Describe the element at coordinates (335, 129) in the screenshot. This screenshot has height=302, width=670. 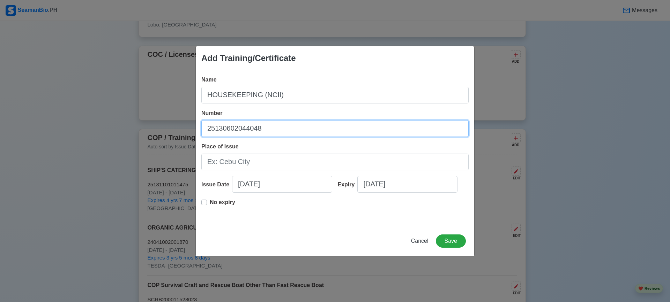
I see `input: Ex: COP1234567890W or NA` at that location.